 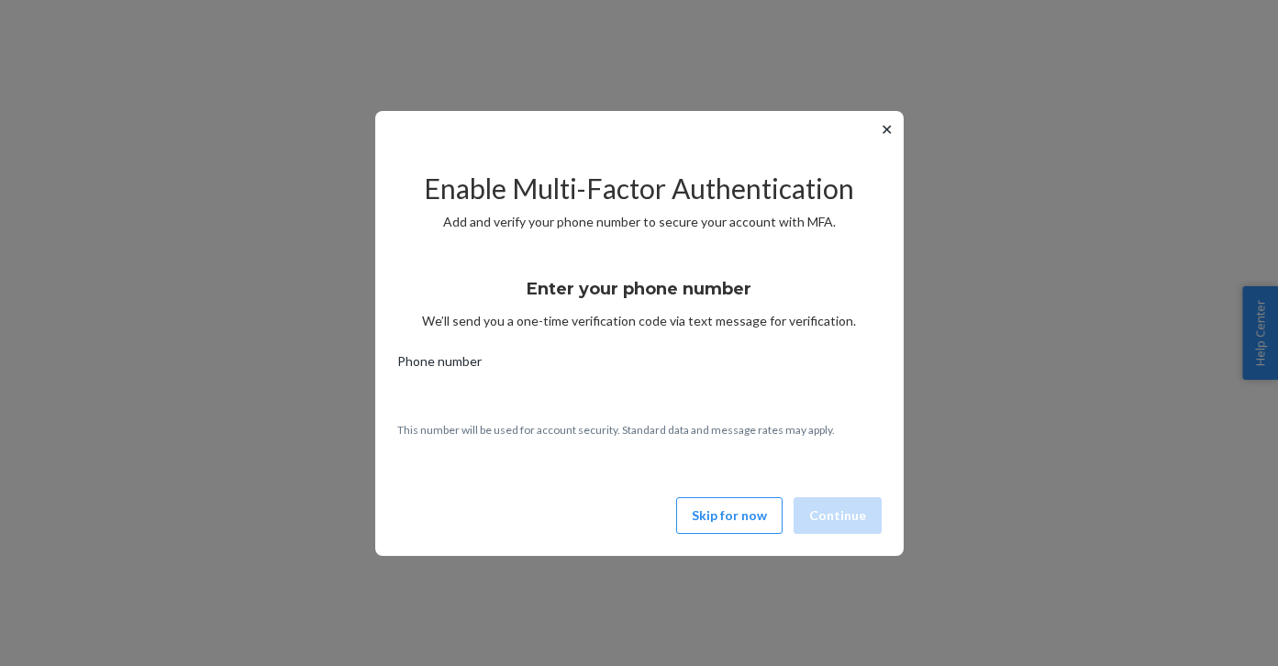 I want to click on p: Add and verify your phone number to secure your account with MFA., so click(x=640, y=222).